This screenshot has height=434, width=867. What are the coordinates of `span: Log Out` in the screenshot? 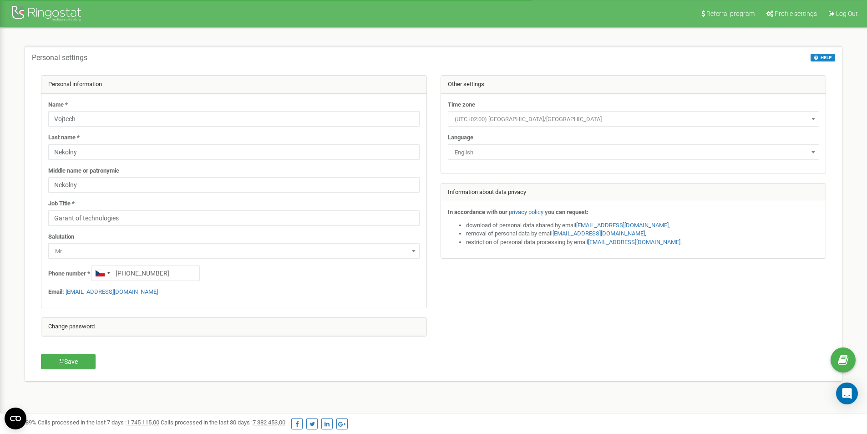 It's located at (847, 14).